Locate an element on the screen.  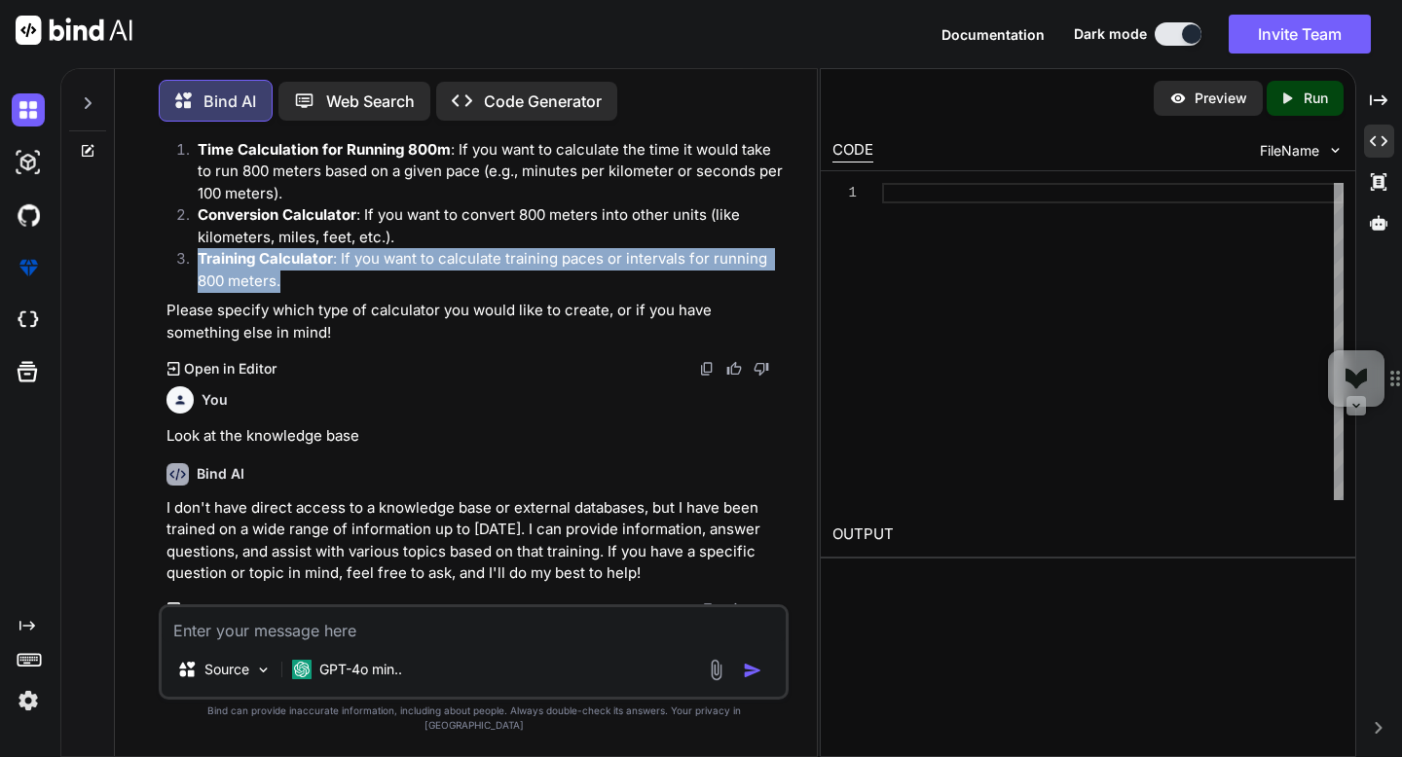
img: attachment is located at coordinates (715, 670).